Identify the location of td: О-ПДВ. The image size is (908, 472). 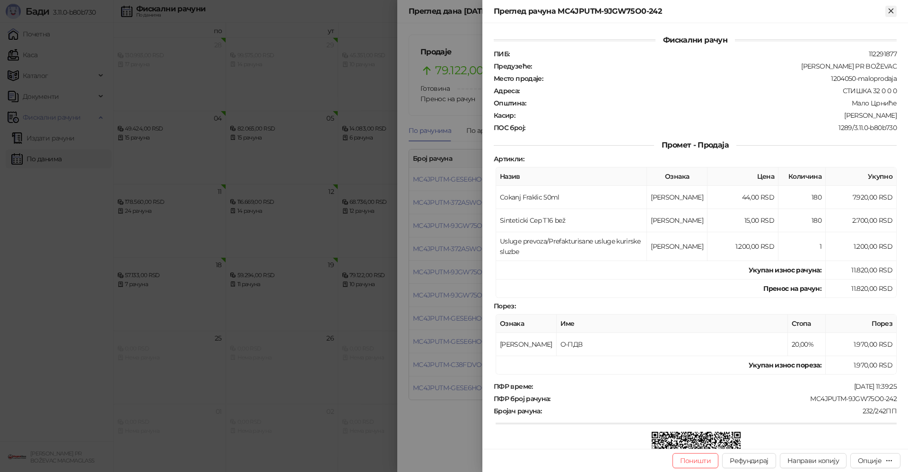
(672, 344).